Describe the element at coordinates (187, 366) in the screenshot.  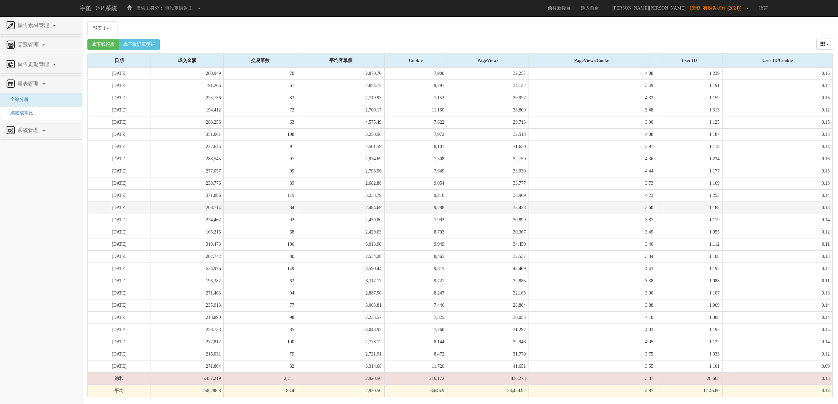
I see `td: 271,804` at that location.